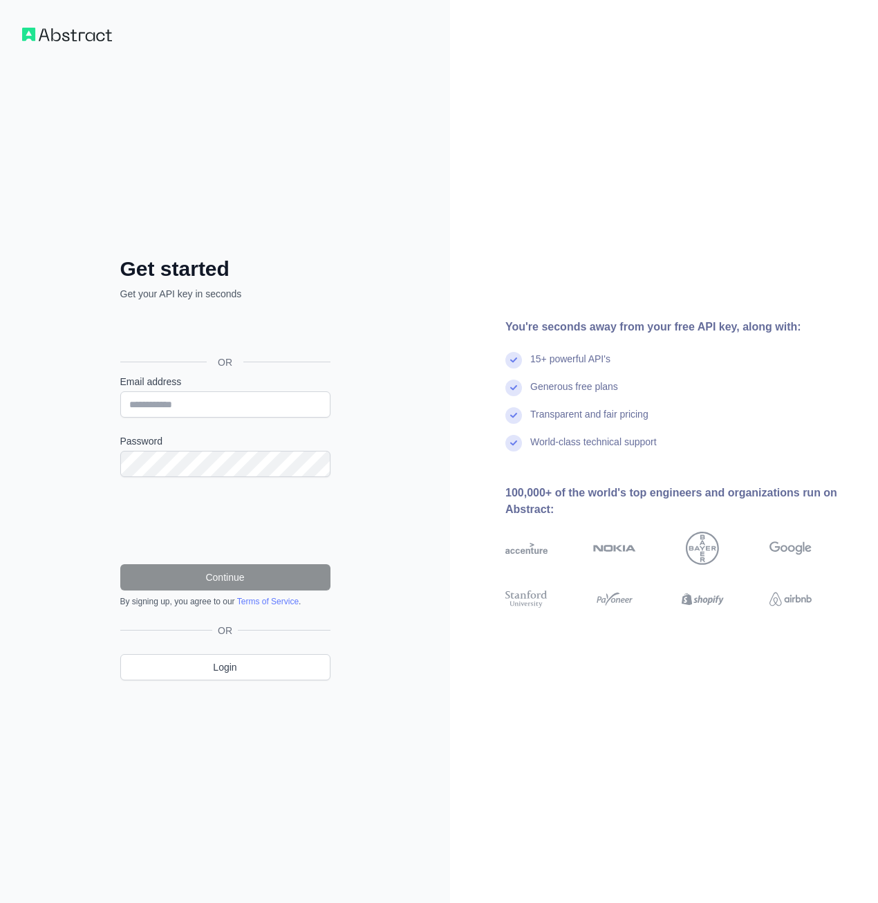 The image size is (878, 903). Describe the element at coordinates (225, 294) in the screenshot. I see `p: Get your API key in seconds` at that location.